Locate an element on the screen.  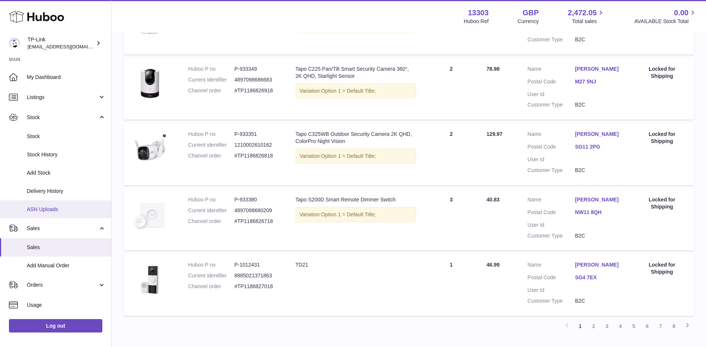
img: 1727277818.jpg is located at coordinates (150, 280).